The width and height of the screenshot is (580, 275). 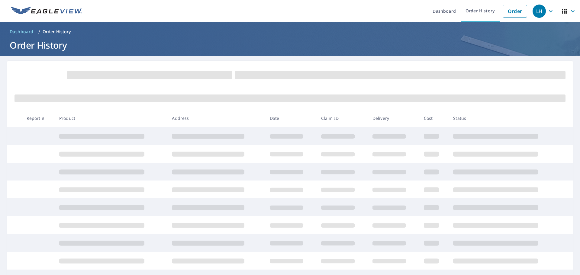 What do you see at coordinates (540, 11) in the screenshot?
I see `div: LH` at bounding box center [540, 11].